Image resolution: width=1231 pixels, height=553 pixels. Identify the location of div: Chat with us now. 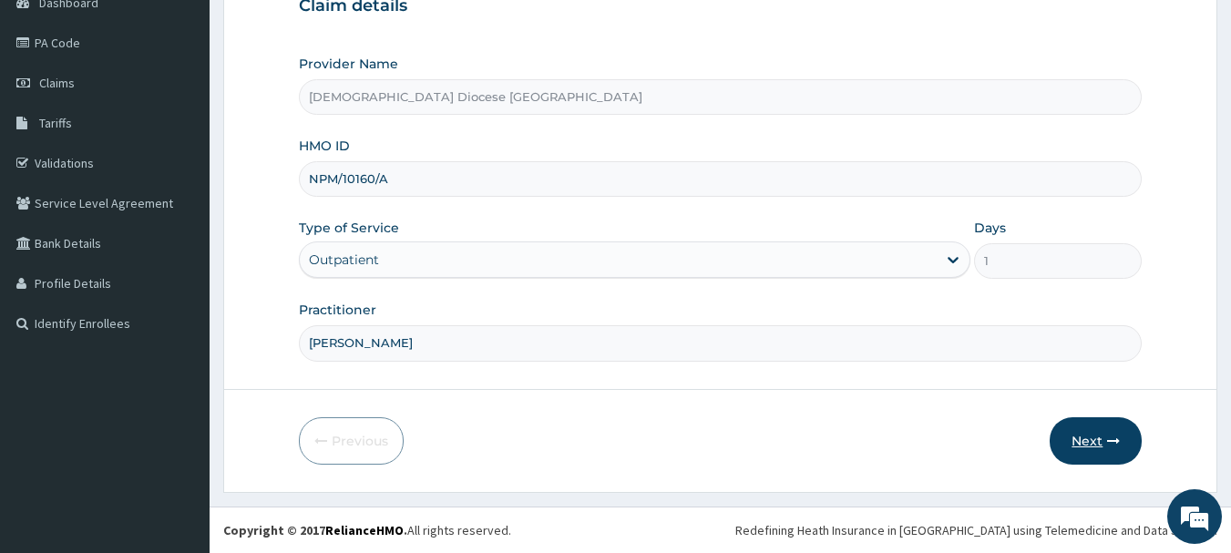
(200, 114).